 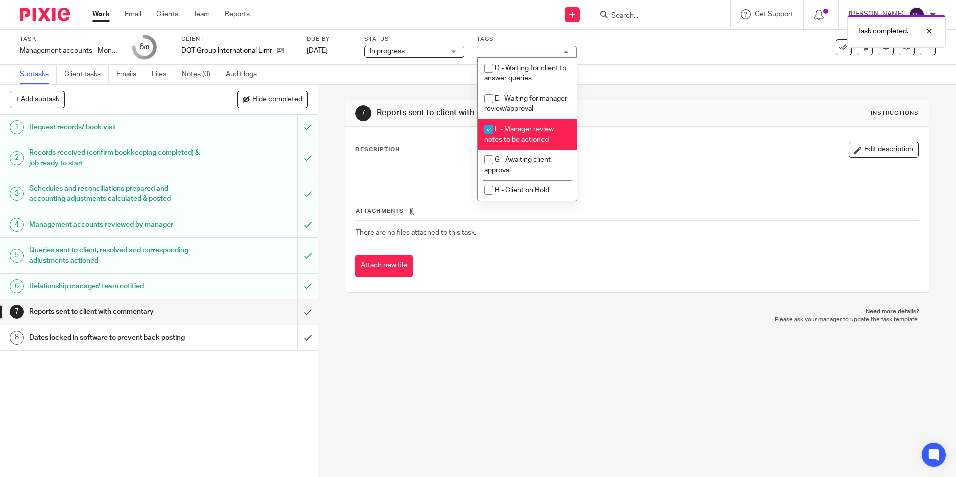 I want to click on div: 4, so click(x=17, y=225).